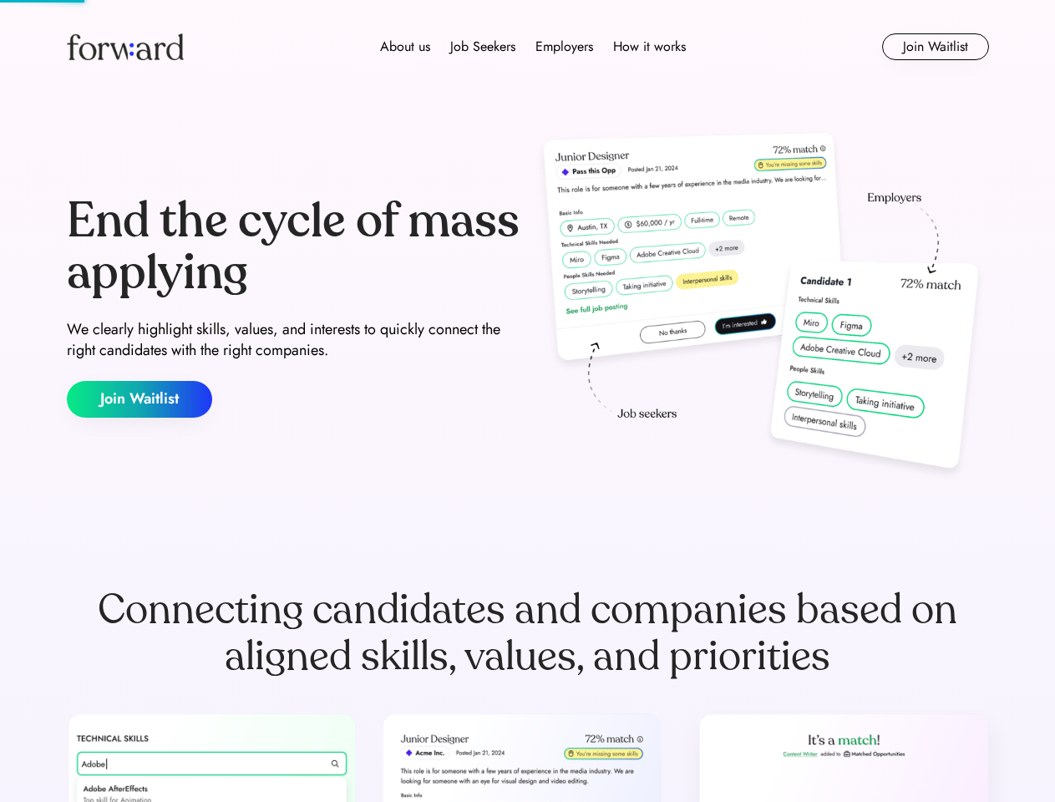 Image resolution: width=1055 pixels, height=802 pixels. What do you see at coordinates (528, 633) in the screenshot?
I see `div: Connecting candidates and companies based on aligned skills, values, and priorities` at bounding box center [528, 633].